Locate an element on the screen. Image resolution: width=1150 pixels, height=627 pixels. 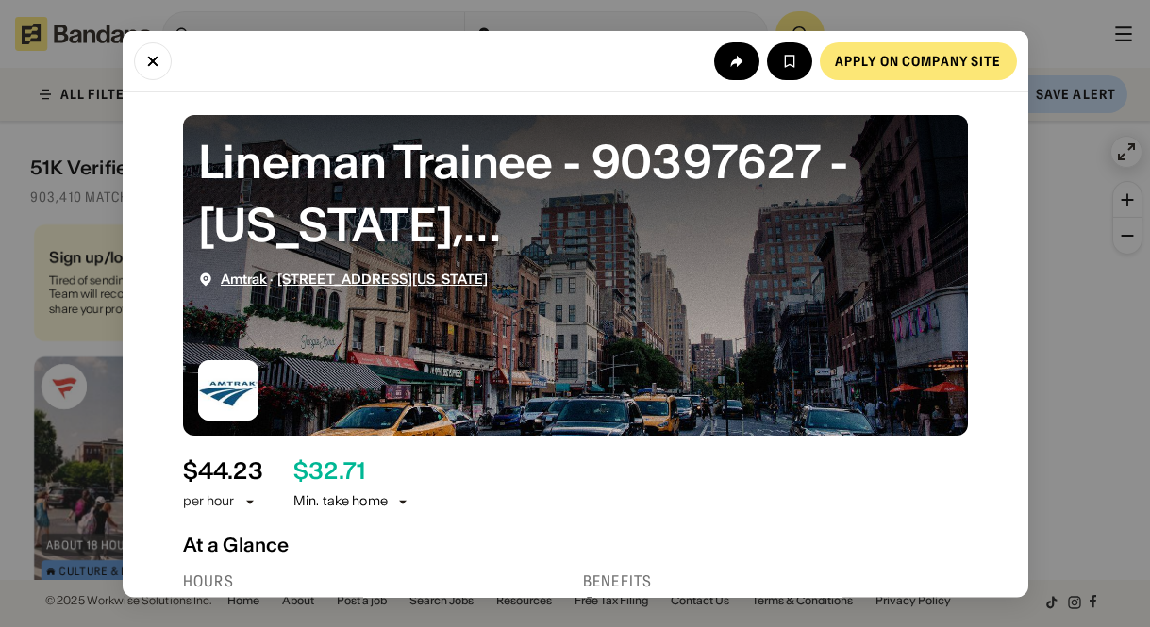
button: Close is located at coordinates (153, 60).